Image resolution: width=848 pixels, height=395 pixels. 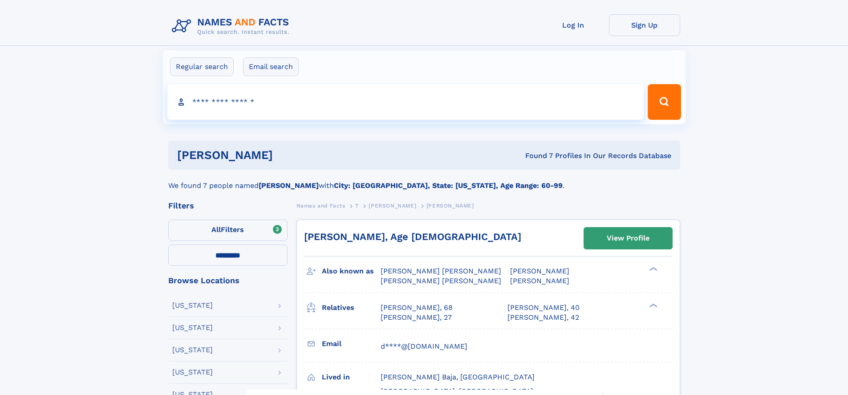 I want to click on h3: Lived in, so click(x=351, y=377).